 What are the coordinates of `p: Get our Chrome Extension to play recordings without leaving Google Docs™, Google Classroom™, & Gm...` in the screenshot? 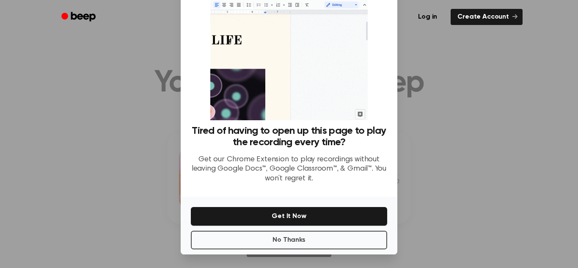 It's located at (289, 169).